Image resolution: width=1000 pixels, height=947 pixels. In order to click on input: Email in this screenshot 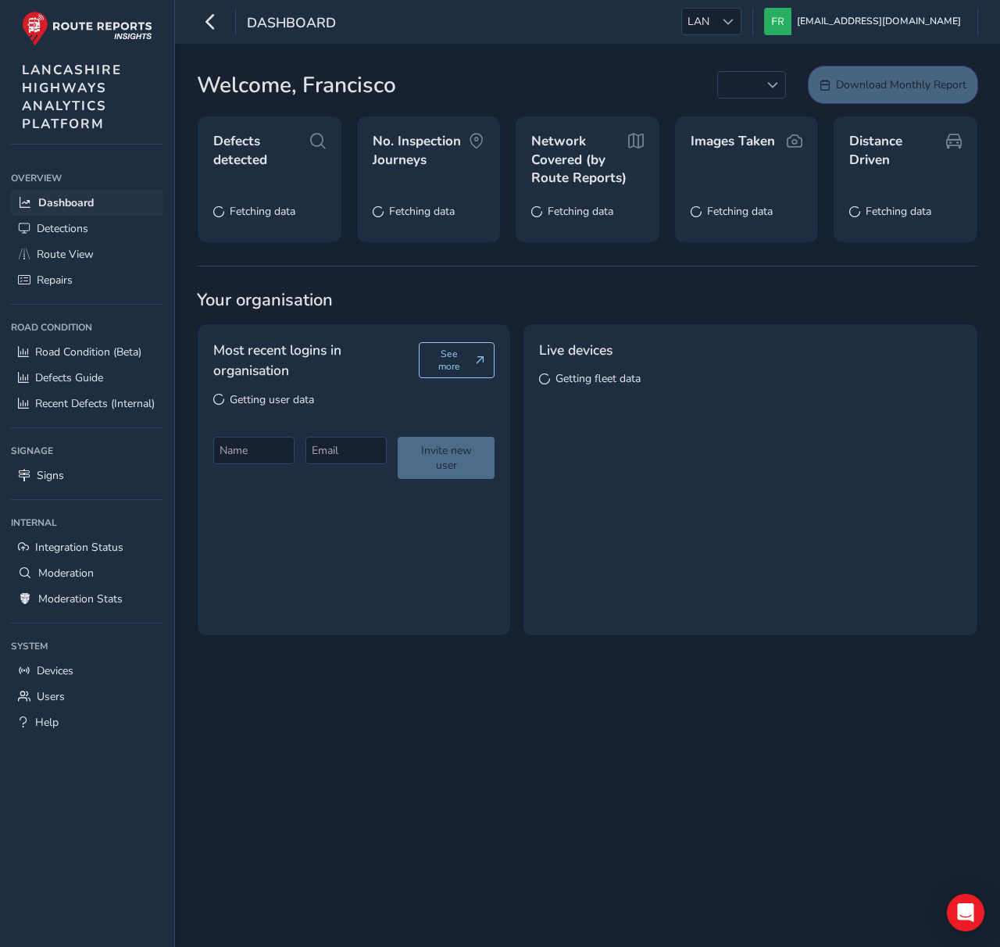, I will do `click(346, 450)`.